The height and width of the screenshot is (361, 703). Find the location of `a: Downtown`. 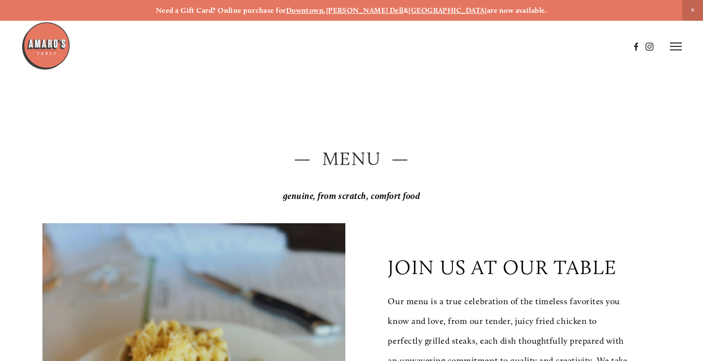

a: Downtown is located at coordinates (305, 10).